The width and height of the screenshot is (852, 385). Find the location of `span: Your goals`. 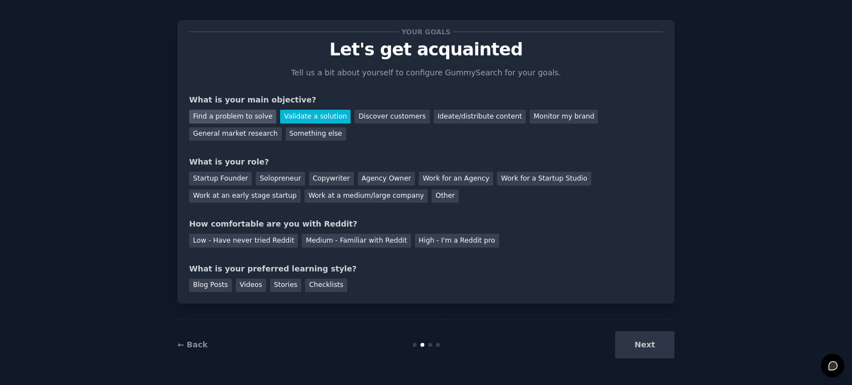

span: Your goals is located at coordinates (426, 32).